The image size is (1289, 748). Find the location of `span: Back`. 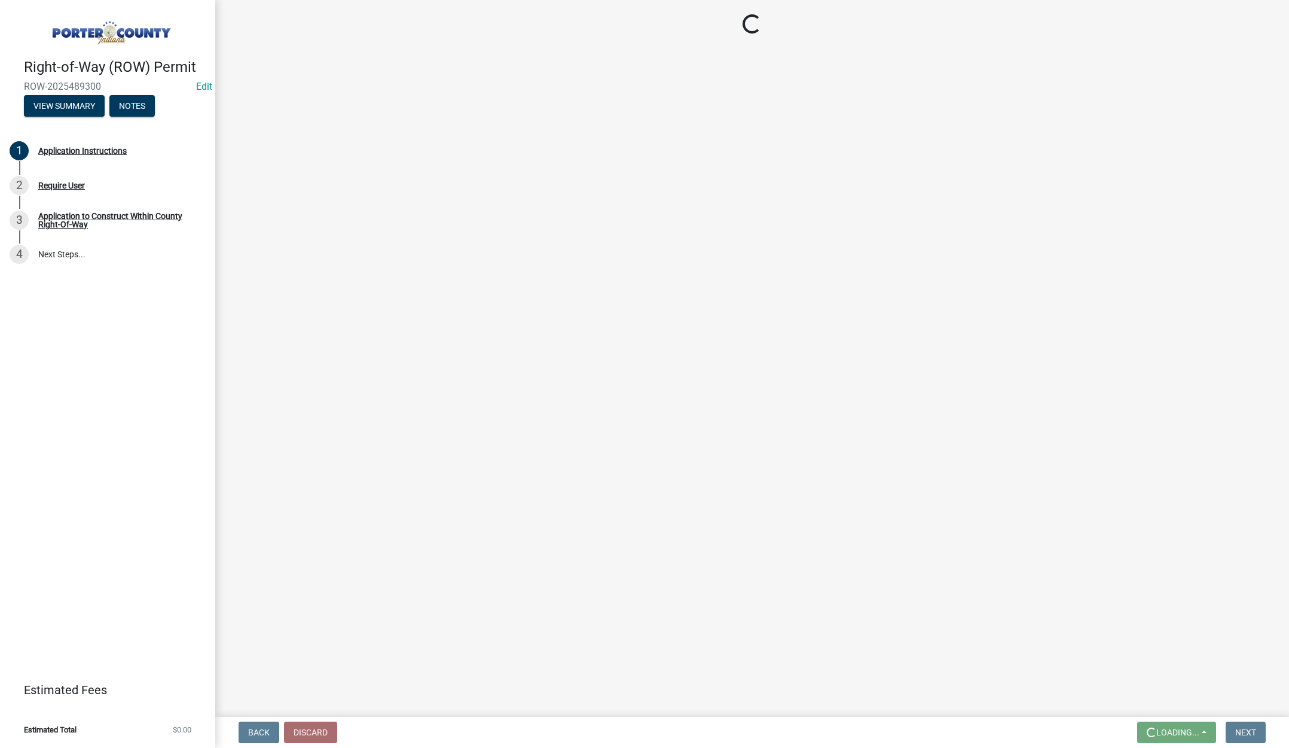

span: Back is located at coordinates (259, 732).